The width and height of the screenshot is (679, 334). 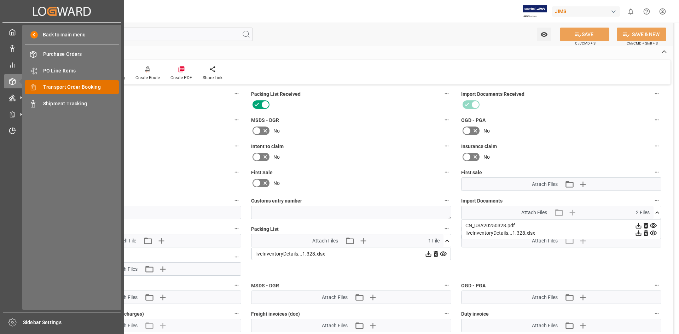 What do you see at coordinates (447, 314) in the screenshot?
I see `button: Freight invoices (doc)` at bounding box center [447, 314].